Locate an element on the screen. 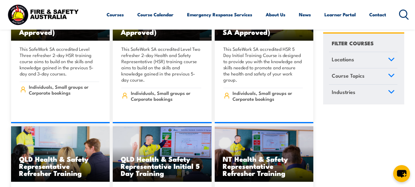 This screenshot has width=415, height=187. p: This SafeWork SA accredited HSR 5 Day Initial Training Course is designed to provide you with the... is located at coordinates (264, 64).